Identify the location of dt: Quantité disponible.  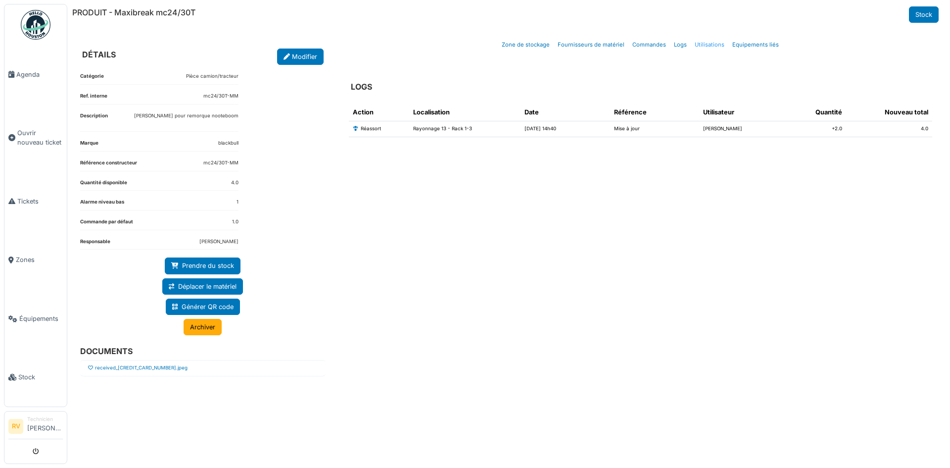
(103, 185).